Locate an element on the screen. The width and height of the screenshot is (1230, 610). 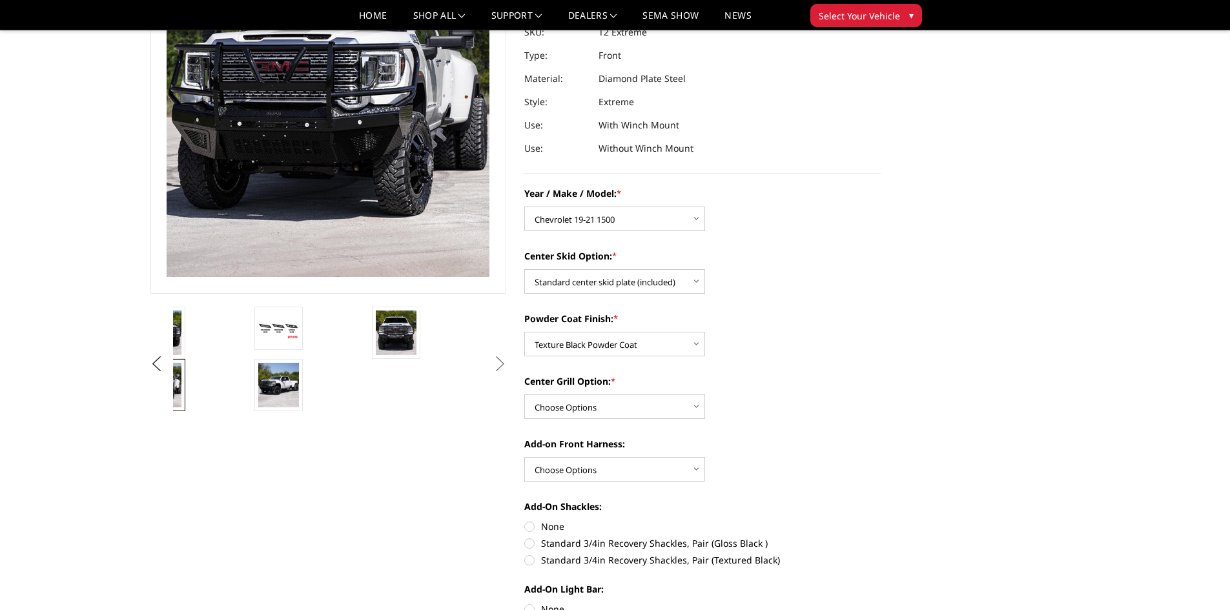
a: News is located at coordinates (737, 20).